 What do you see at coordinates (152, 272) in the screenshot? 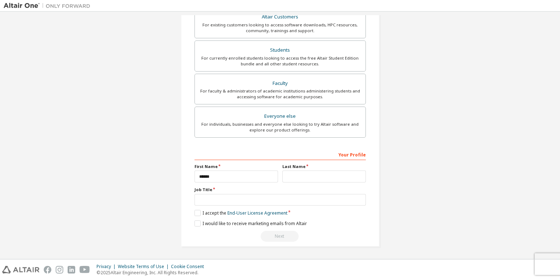
I see `p: © 2025 Altair Engineering, Inc. All Rights Reserved.` at bounding box center [152, 272].